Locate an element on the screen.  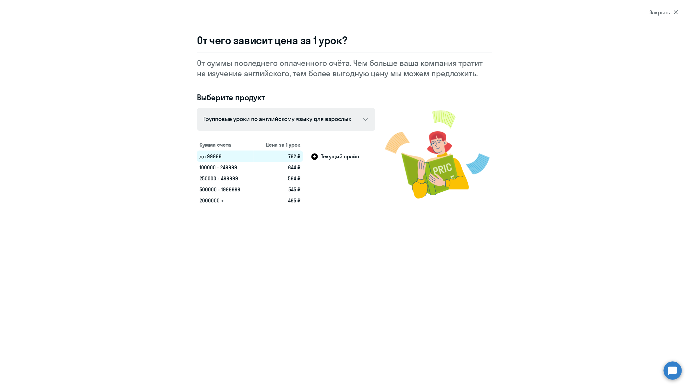
td: 792 ₽ is located at coordinates (278, 156).